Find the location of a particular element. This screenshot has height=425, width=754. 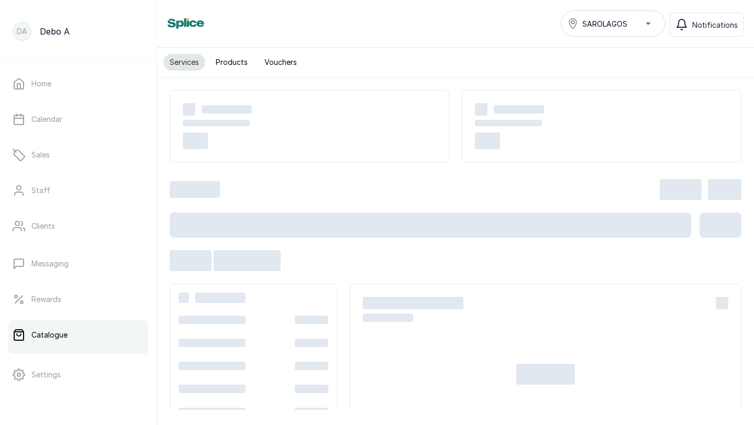

p: Rewards is located at coordinates (46, 300).